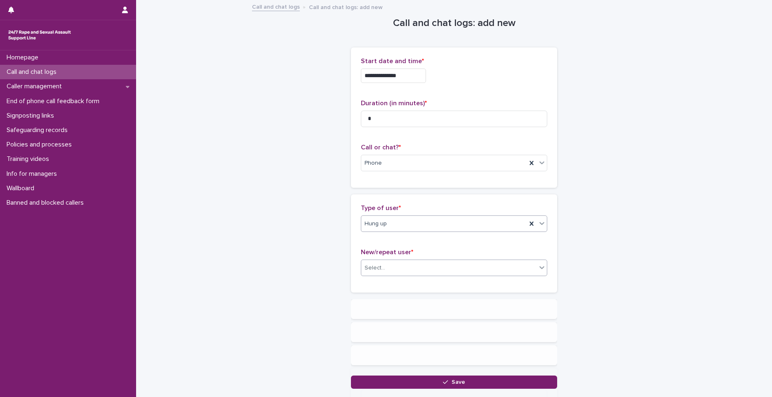  I want to click on div: Select..., so click(375, 268).